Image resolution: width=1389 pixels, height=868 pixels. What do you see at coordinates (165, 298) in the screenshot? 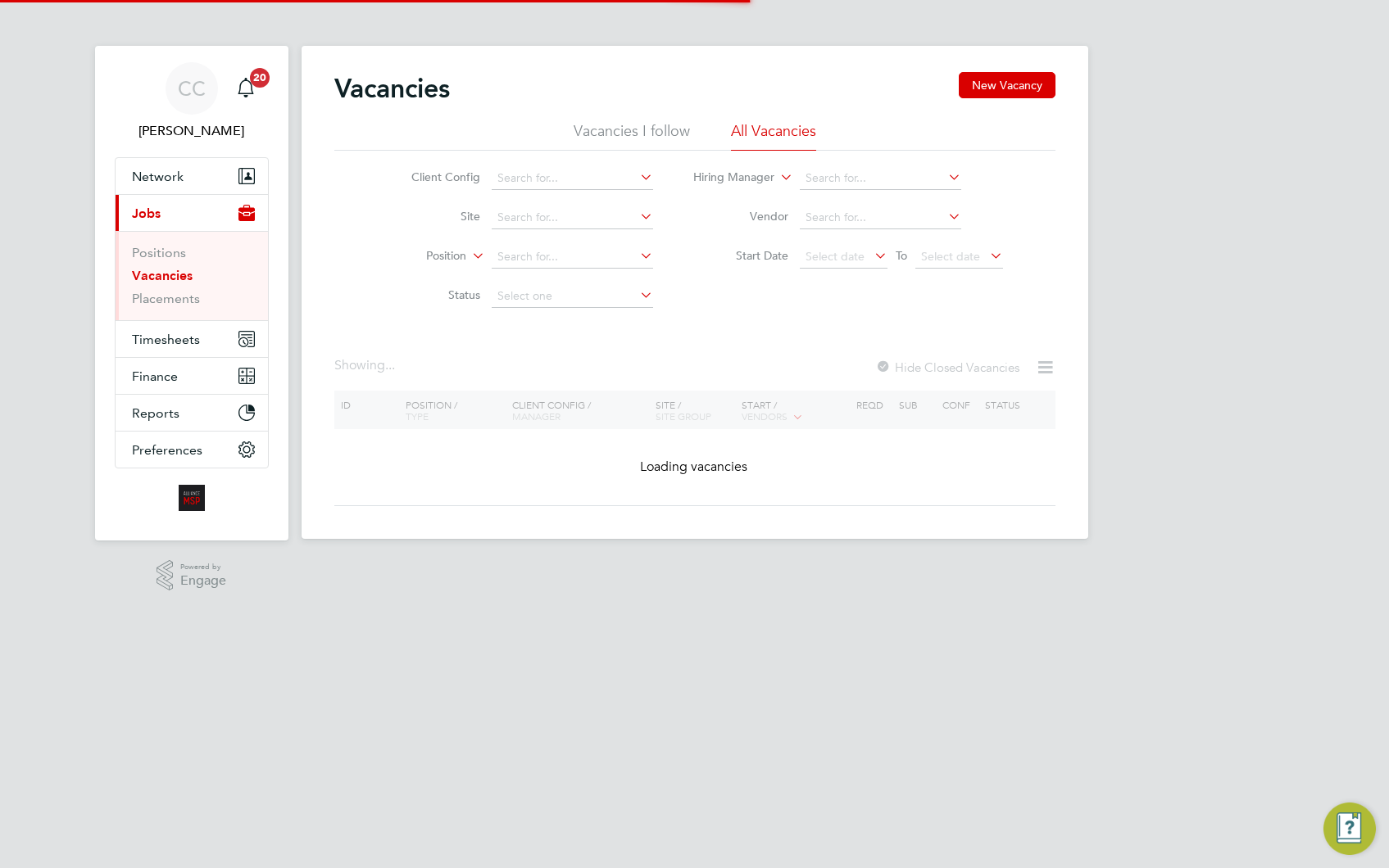
I see `a: Placements` at bounding box center [165, 298].